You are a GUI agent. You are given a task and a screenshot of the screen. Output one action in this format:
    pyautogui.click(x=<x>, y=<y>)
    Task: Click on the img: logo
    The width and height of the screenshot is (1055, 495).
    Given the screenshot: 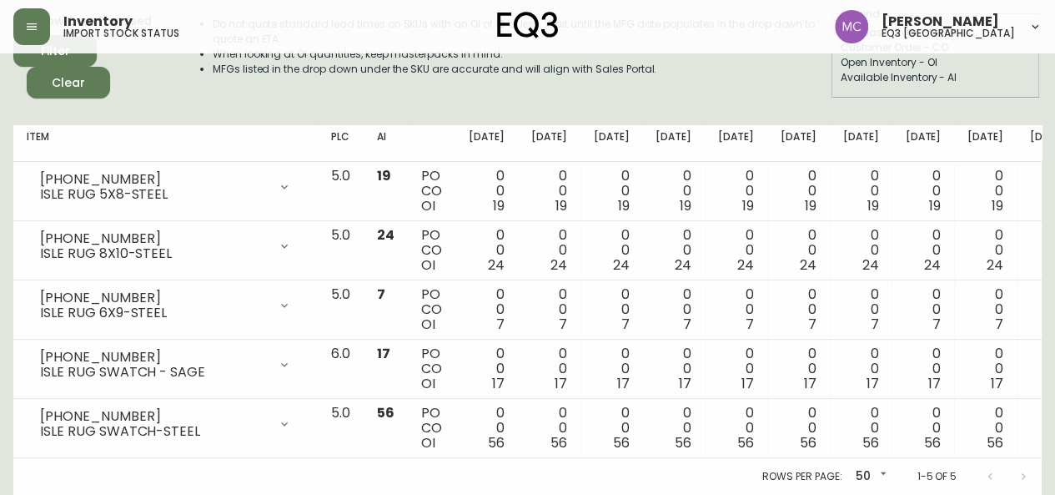 What is the action you would take?
    pyautogui.click(x=528, y=25)
    